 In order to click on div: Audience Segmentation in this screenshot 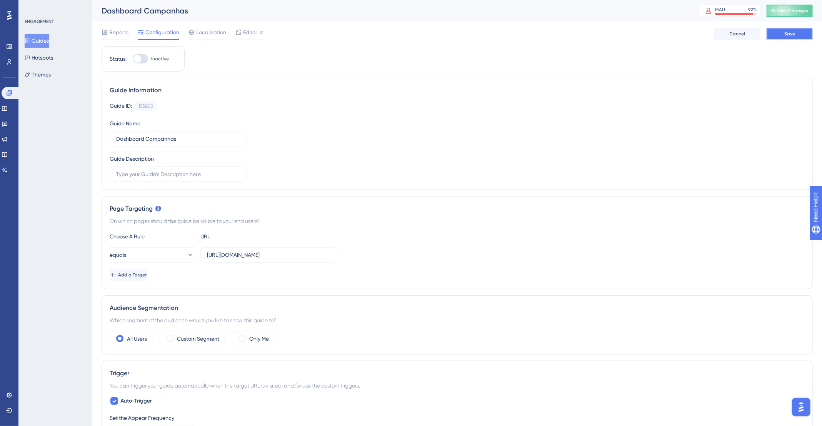, I will do `click(457, 308)`.